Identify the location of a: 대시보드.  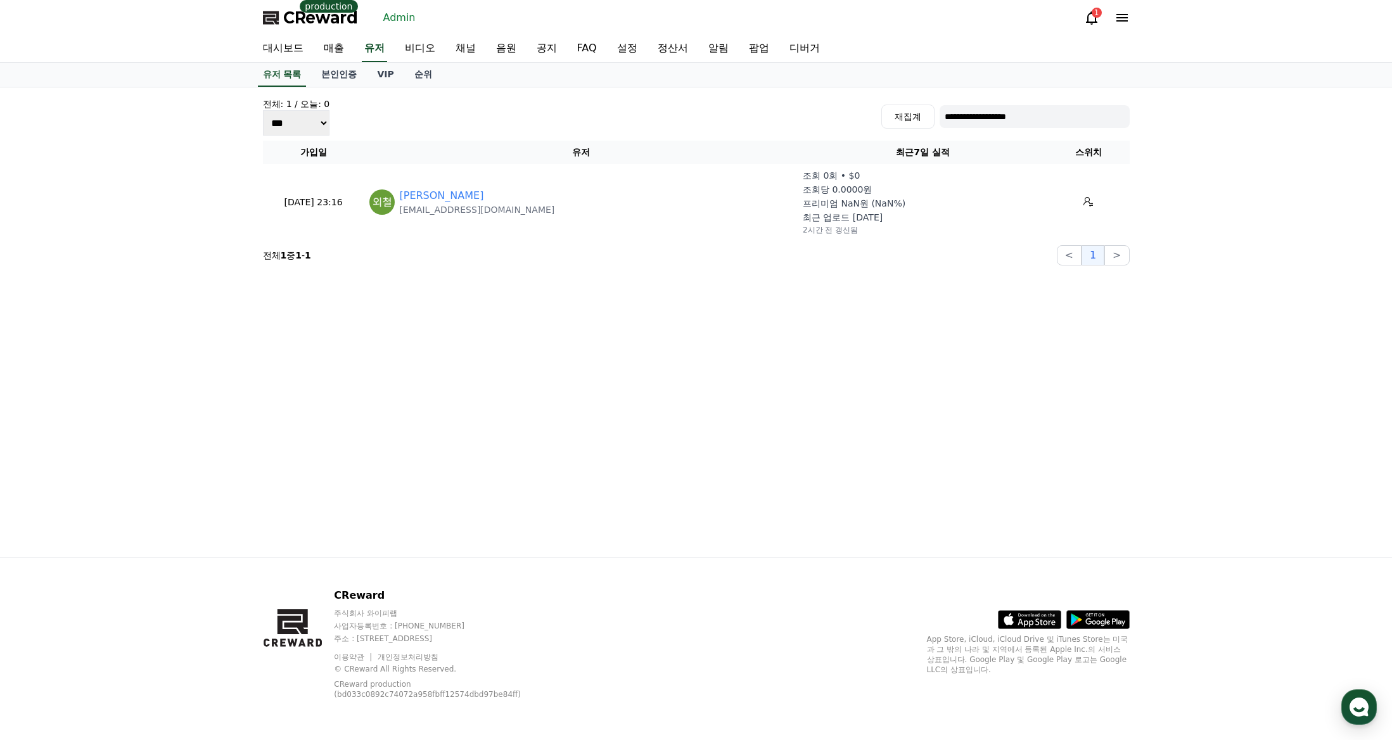
(283, 49).